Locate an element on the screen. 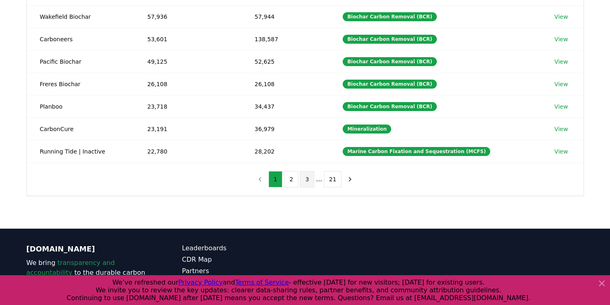 This screenshot has height=305, width=610. td: 49,125 is located at coordinates (188, 61).